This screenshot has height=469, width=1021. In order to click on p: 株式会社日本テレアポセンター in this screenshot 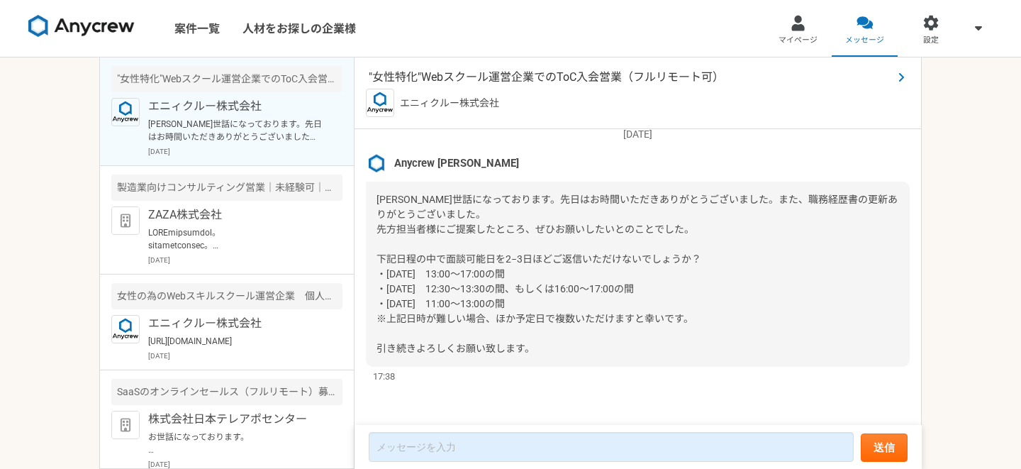, I will do `click(235, 419)`.